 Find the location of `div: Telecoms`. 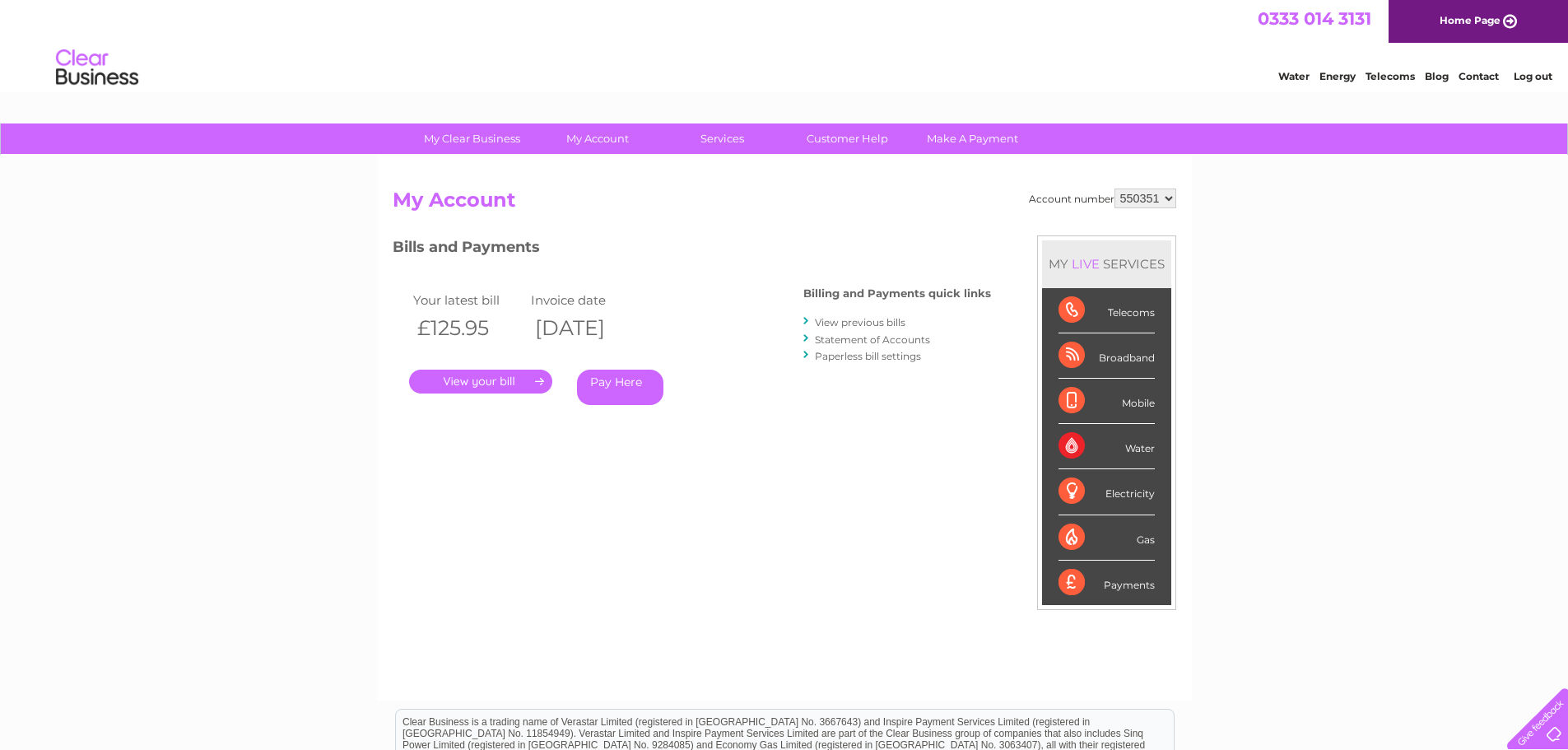

div: Telecoms is located at coordinates (1106, 310).